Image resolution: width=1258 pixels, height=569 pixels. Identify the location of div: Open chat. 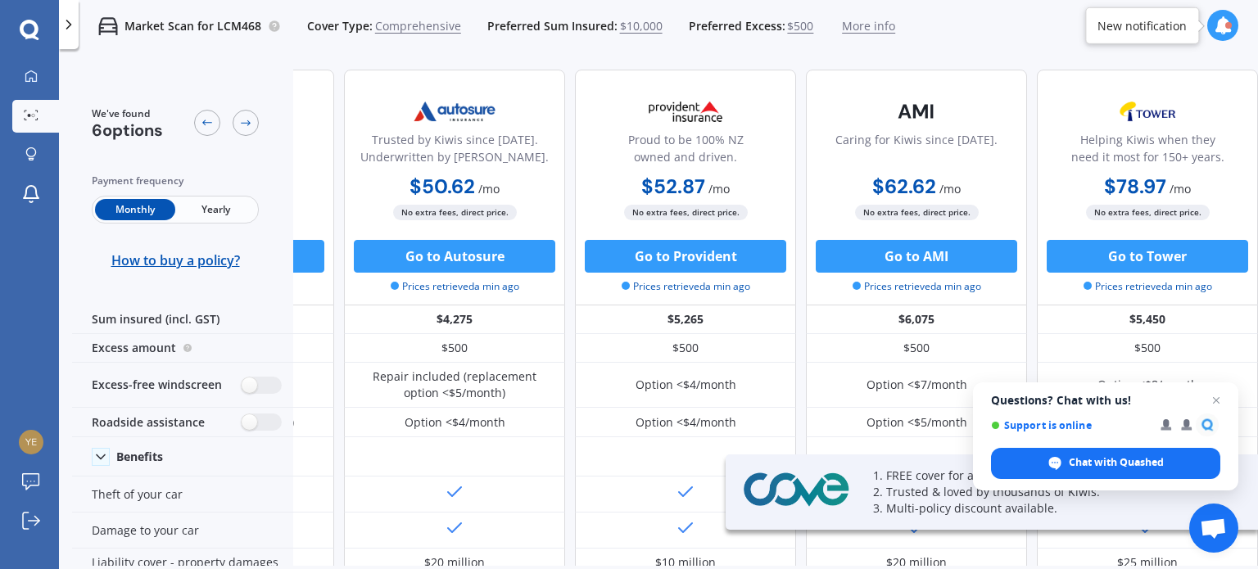
(1214, 528).